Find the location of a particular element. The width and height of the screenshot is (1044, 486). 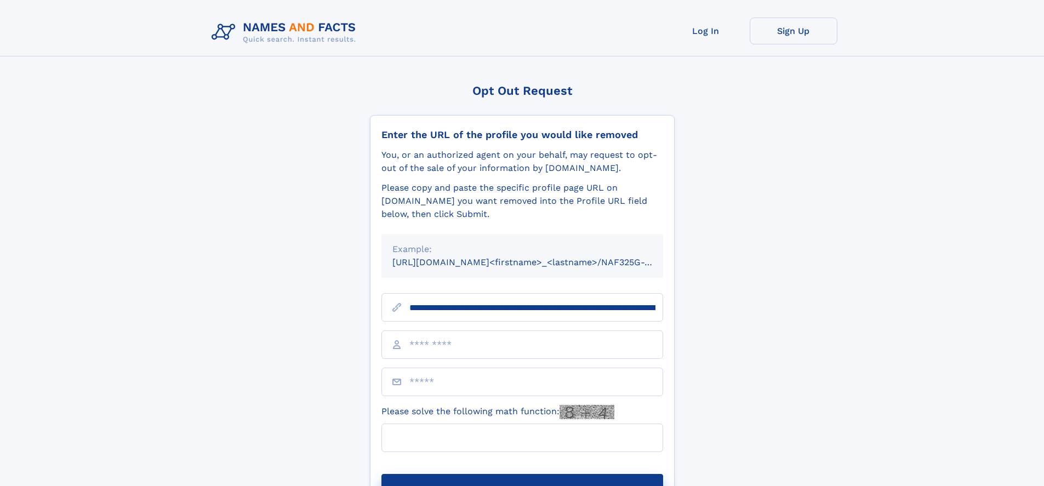

a: Log In is located at coordinates (706, 31).